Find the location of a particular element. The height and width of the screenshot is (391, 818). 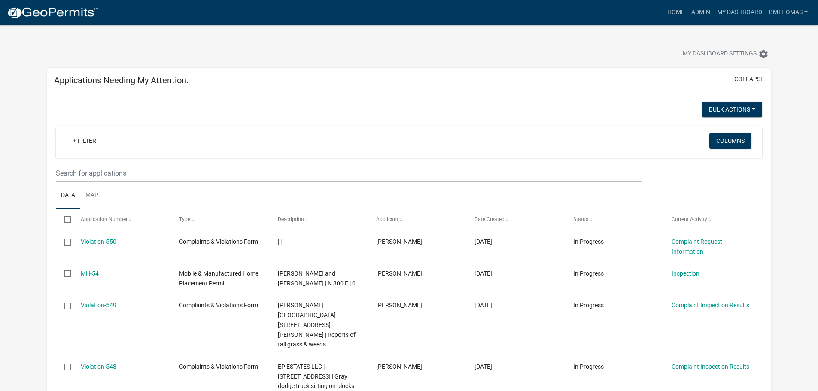

span: Status is located at coordinates (580, 219).